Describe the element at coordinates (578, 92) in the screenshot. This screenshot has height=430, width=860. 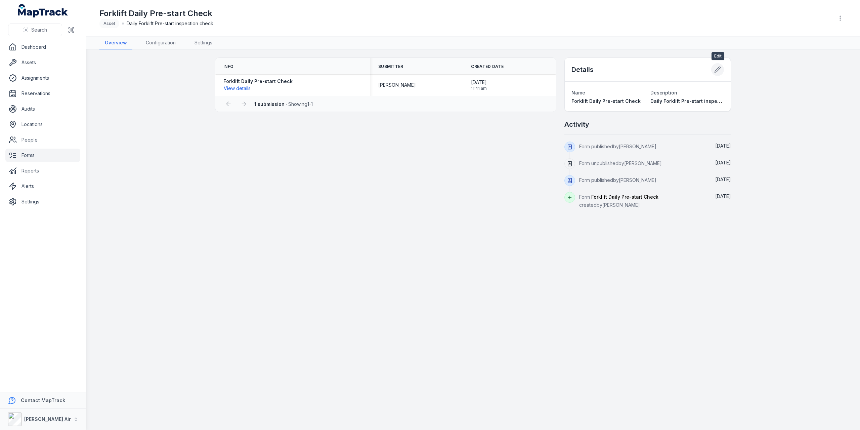
I see `span: Name` at that location.